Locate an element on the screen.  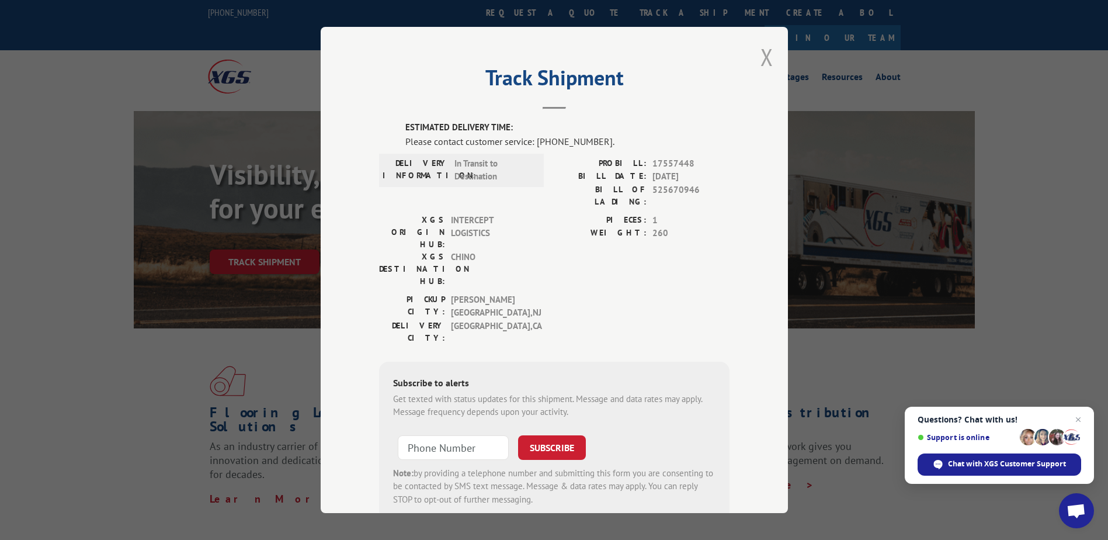
div: Get texted with status updates for this shipment. Message and data rates may apply. Message frequ... is located at coordinates (554, 405).